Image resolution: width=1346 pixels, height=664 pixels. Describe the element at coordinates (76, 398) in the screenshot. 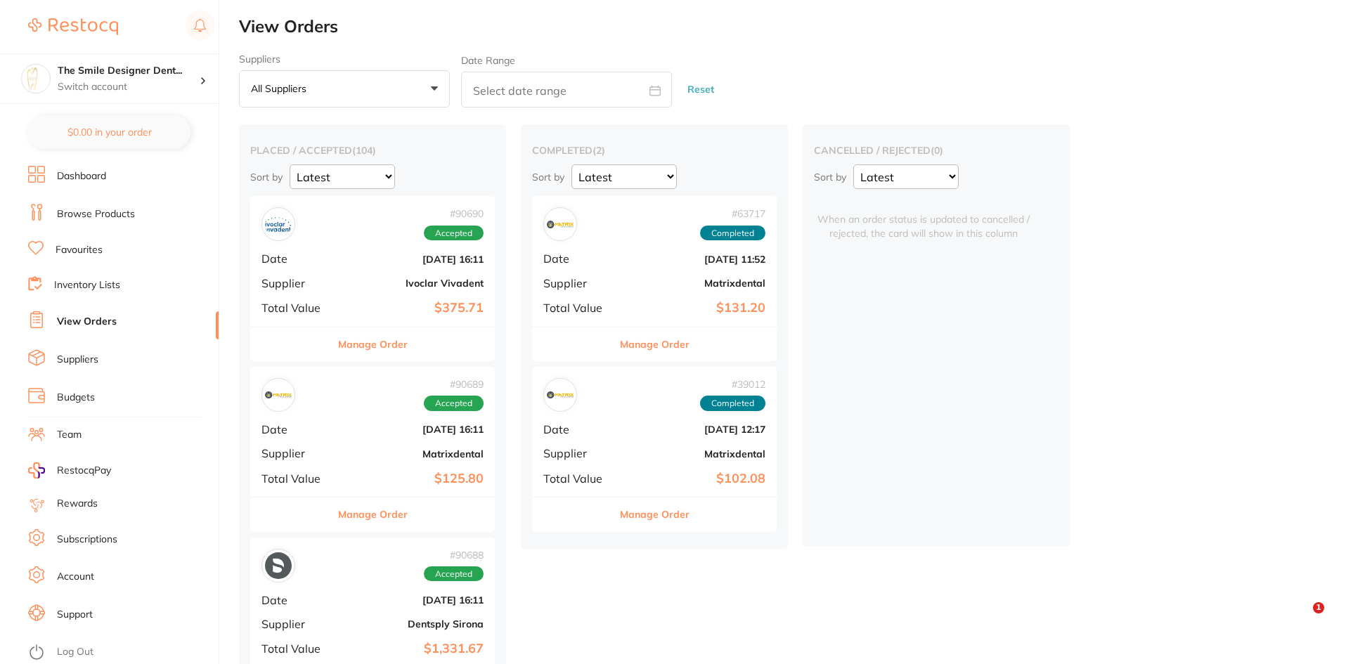

I see `a: Budgets` at that location.